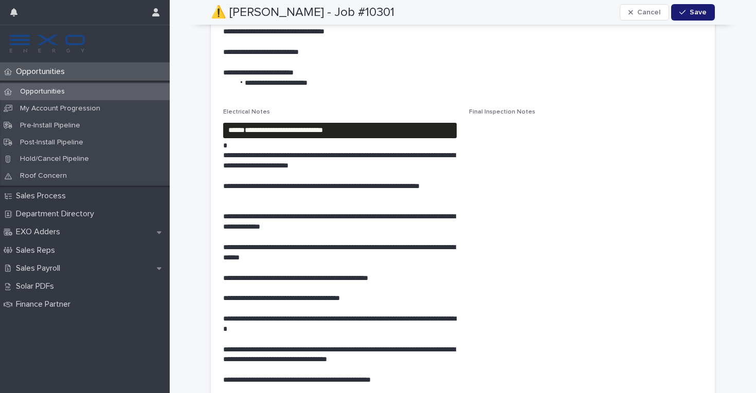 The image size is (756, 393). I want to click on p: Finance Partner, so click(45, 304).